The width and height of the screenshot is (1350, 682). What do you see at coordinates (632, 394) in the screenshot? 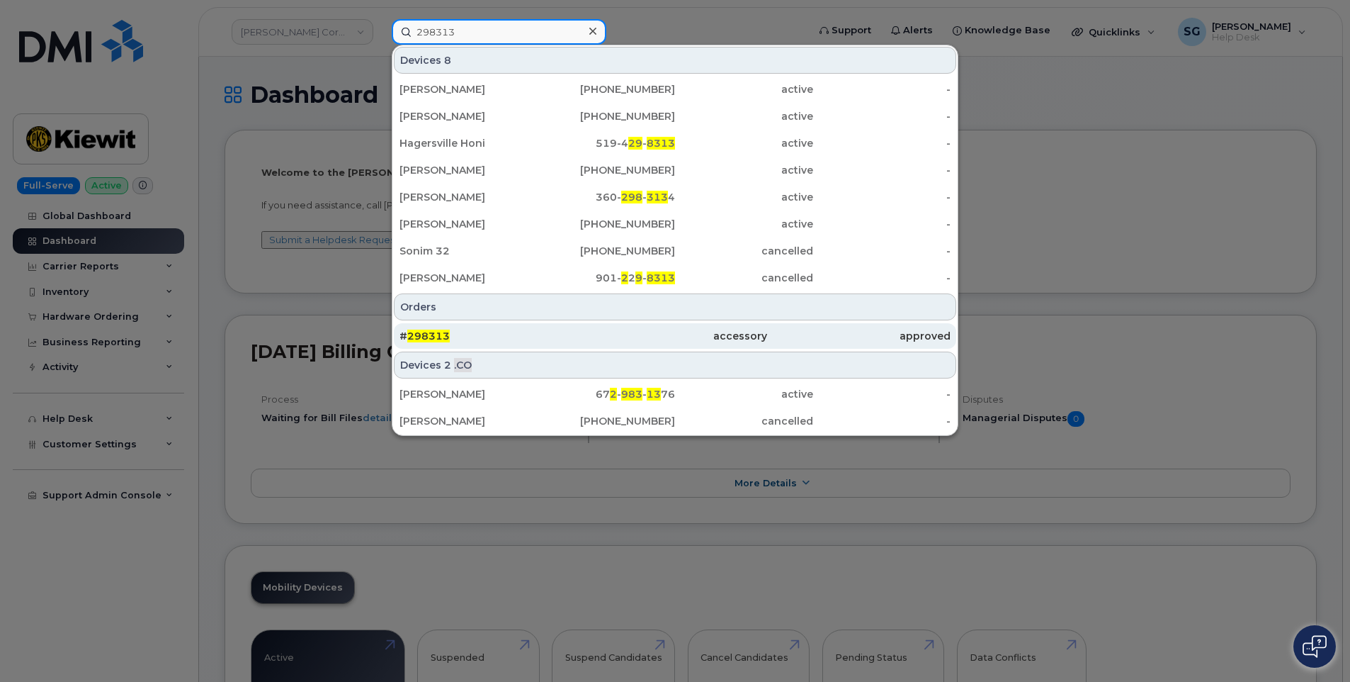
I see `span: 983` at bounding box center [632, 394].